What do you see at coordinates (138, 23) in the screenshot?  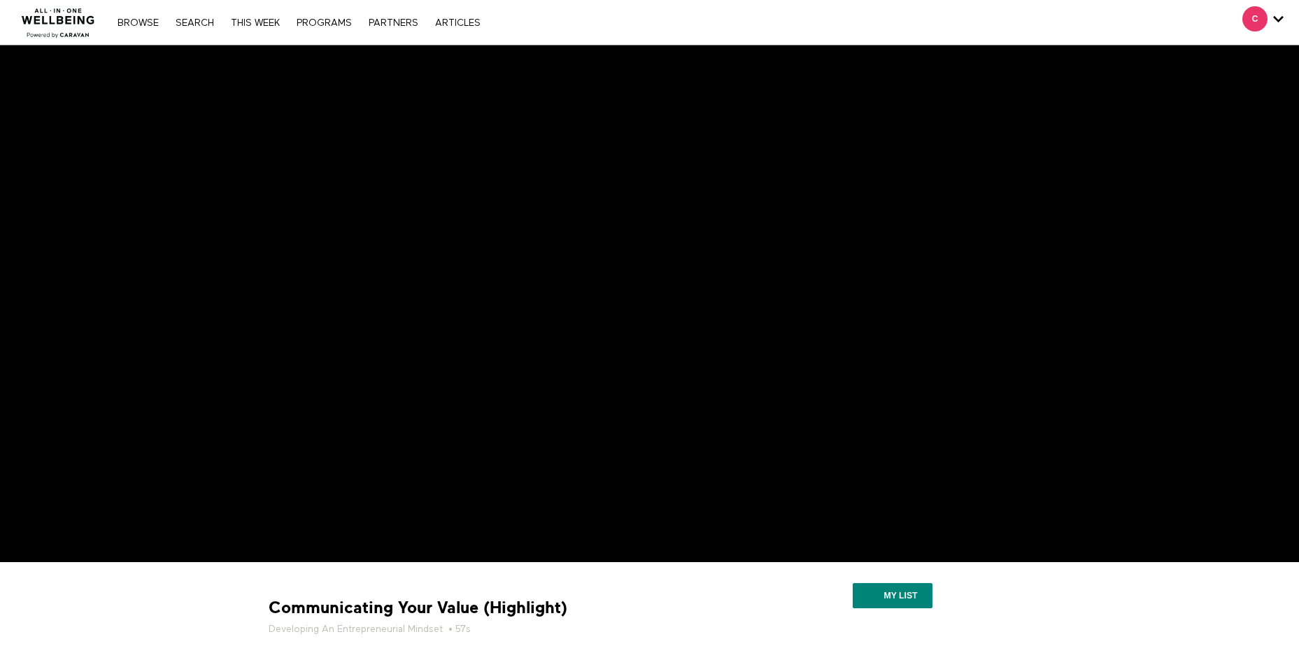 I see `a: Browse` at bounding box center [138, 23].